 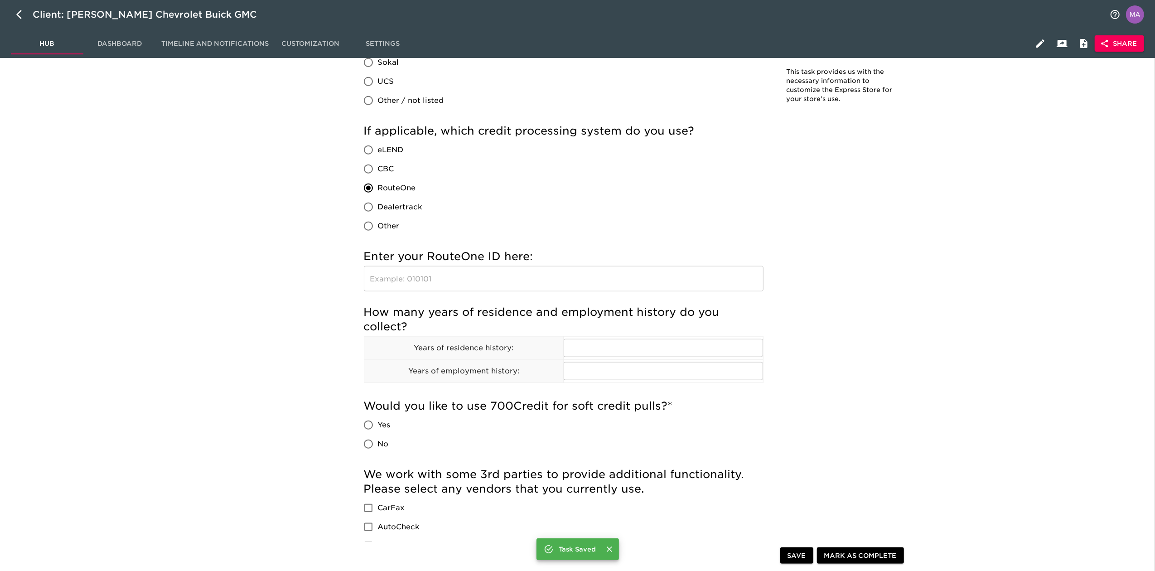 What do you see at coordinates (1084, 43) in the screenshot?
I see `button: Internal Notes and Comments` at bounding box center [1084, 43].